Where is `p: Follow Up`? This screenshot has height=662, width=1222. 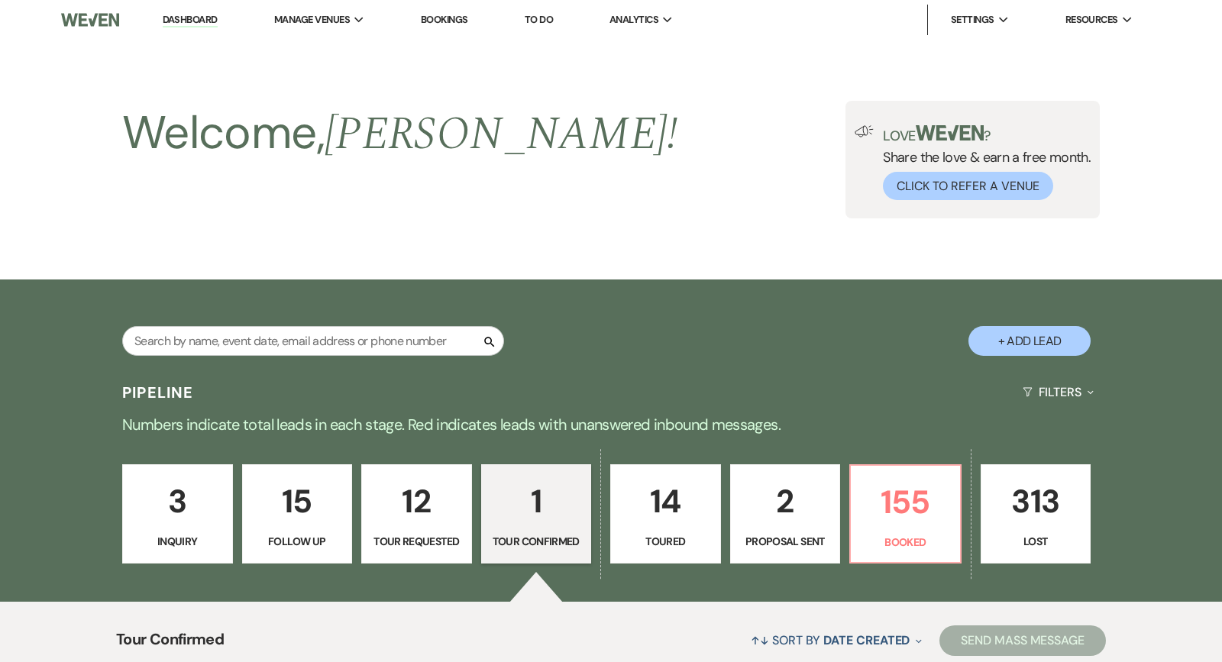
p: Follow Up is located at coordinates (297, 542).